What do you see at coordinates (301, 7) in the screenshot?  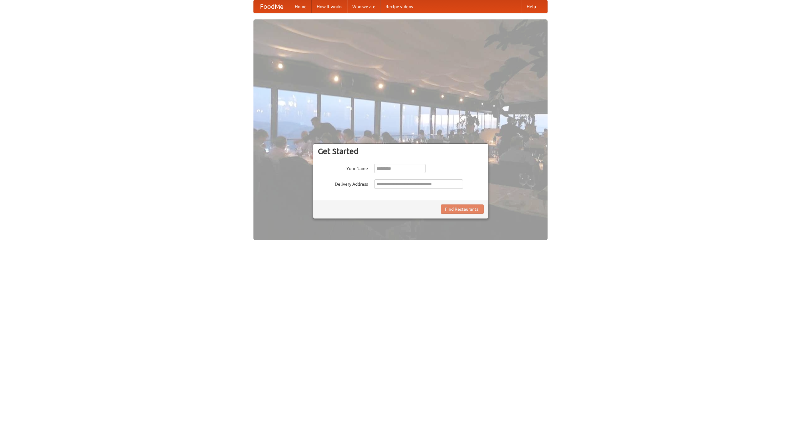 I see `a: Home` at bounding box center [301, 7].